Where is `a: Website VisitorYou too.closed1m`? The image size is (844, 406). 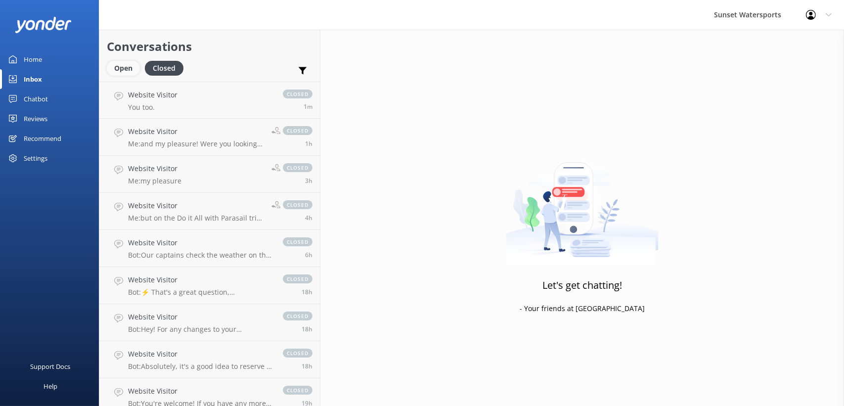
a: Website VisitorYou too.closed1m is located at coordinates (210, 100).